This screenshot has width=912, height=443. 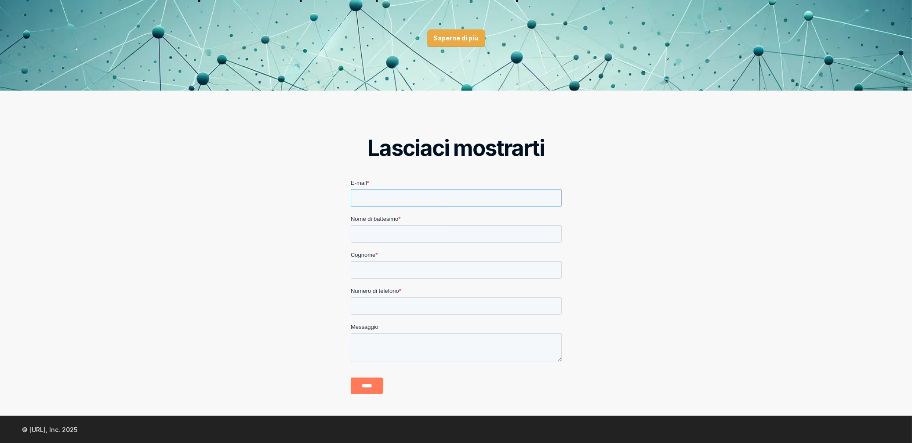 I want to click on div: Widget chat, so click(x=890, y=422).